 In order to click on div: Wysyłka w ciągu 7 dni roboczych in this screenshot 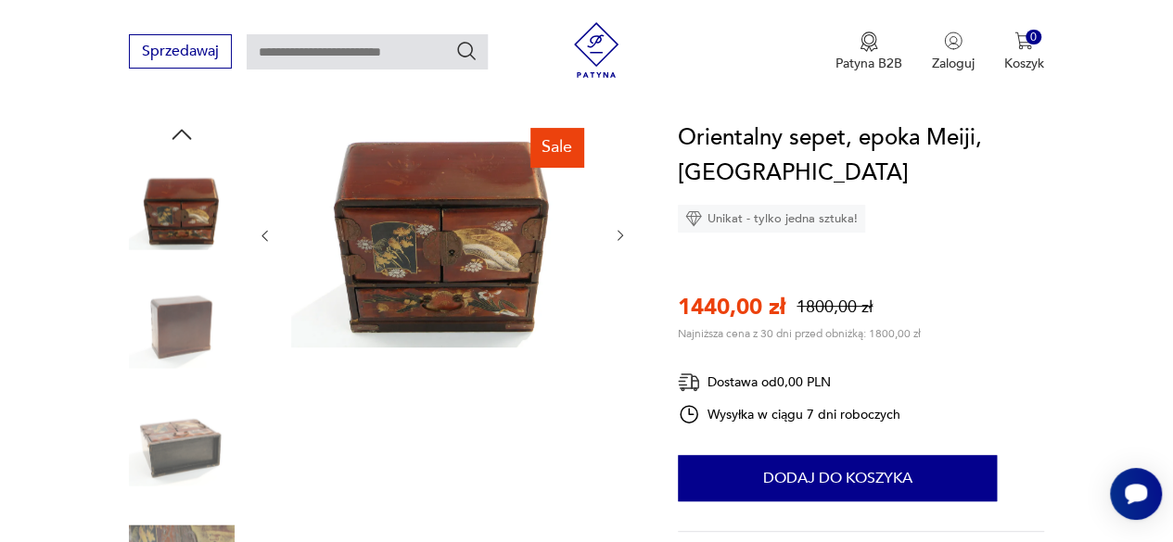, I will do `click(789, 414)`.